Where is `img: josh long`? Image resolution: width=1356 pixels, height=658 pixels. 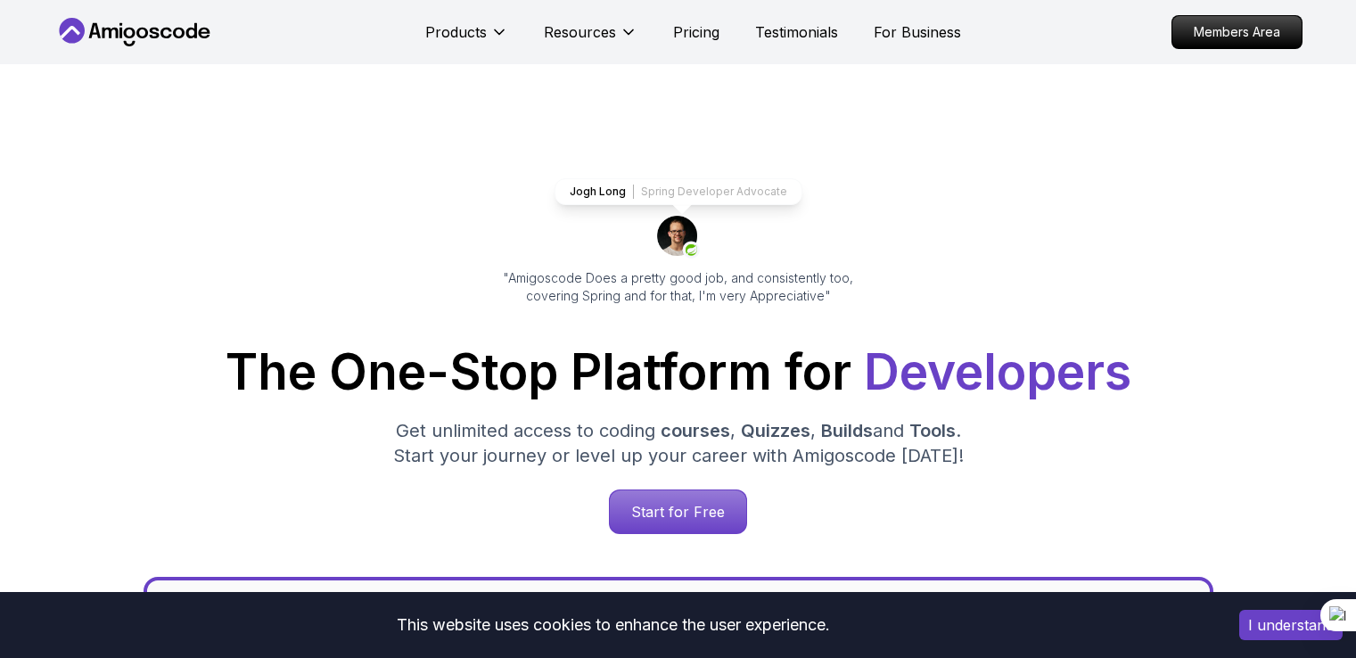 img: josh long is located at coordinates (678, 237).